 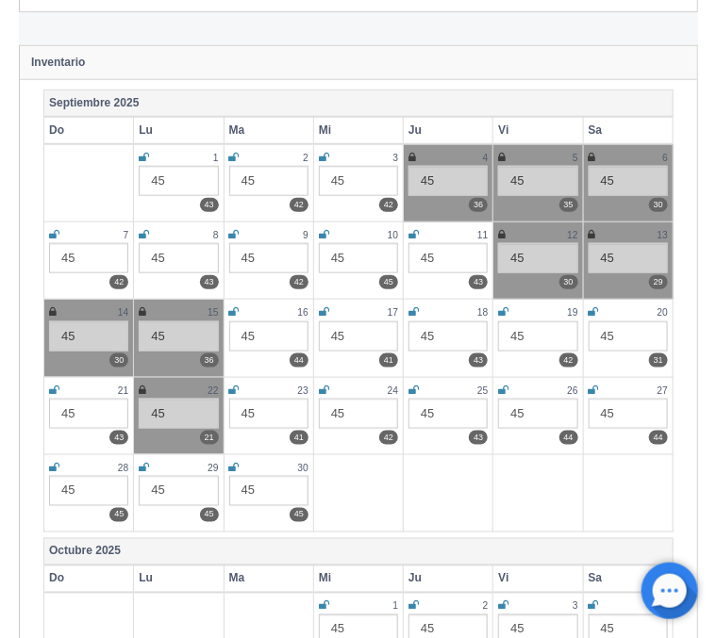 What do you see at coordinates (571, 235) in the screenshot?
I see `small: 12` at bounding box center [571, 235].